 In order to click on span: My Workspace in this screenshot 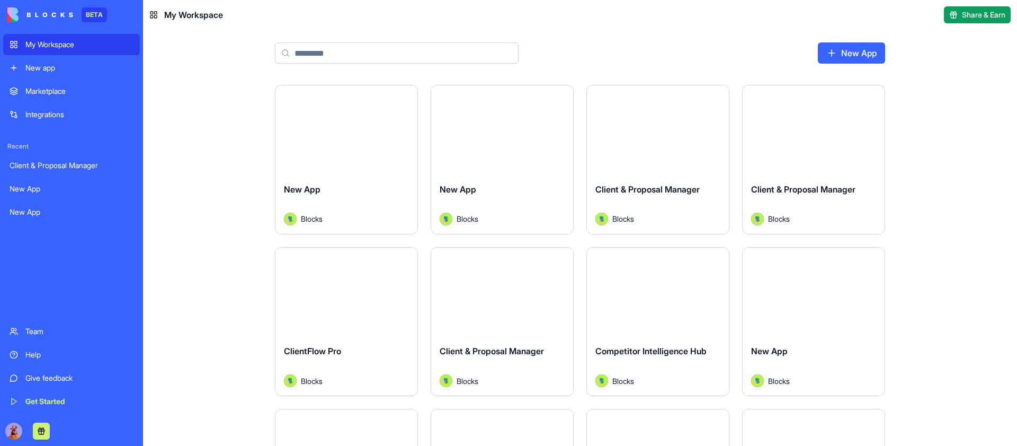, I will do `click(193, 15)`.